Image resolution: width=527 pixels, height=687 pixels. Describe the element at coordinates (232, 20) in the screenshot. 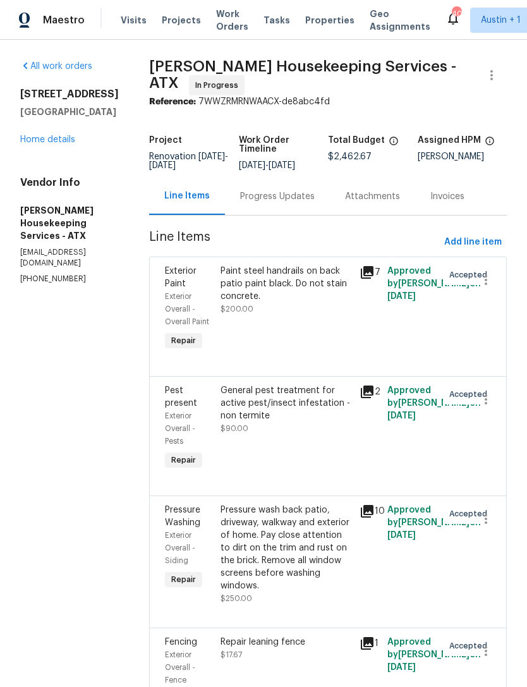

I see `span: Work Orders` at that location.